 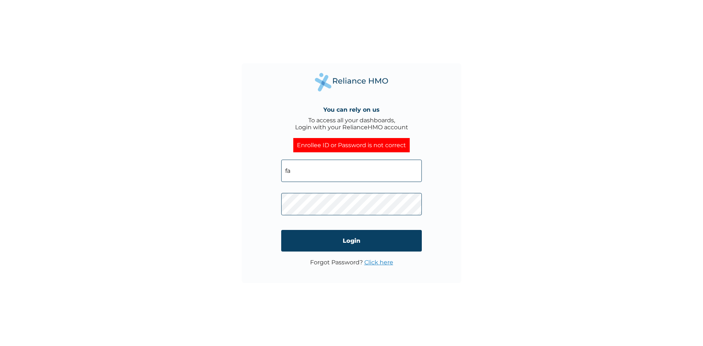 I want to click on div: To access all your dashboards, Login with your RelianceHMO account, so click(x=352, y=124).